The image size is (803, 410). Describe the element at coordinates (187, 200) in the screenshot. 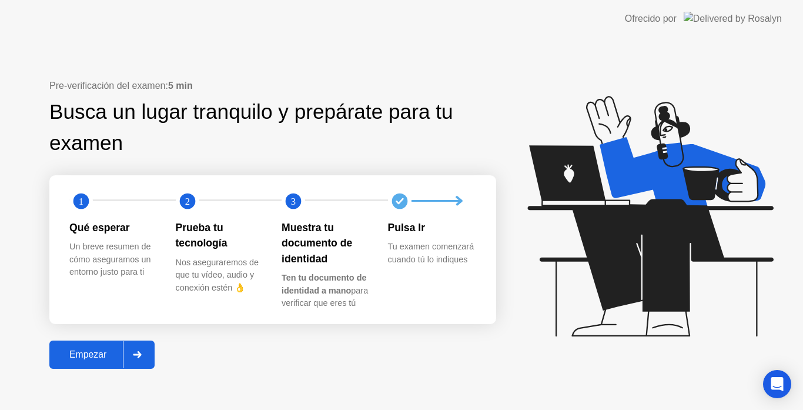

I see `text: 2` at that location.